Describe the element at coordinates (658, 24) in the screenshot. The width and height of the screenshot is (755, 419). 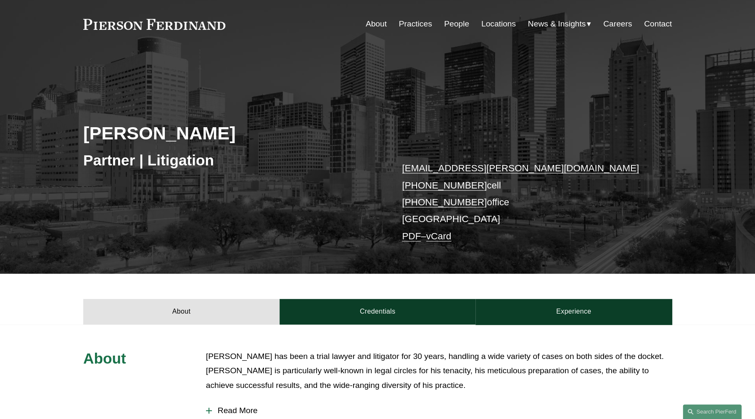
I see `a: Contact` at that location.